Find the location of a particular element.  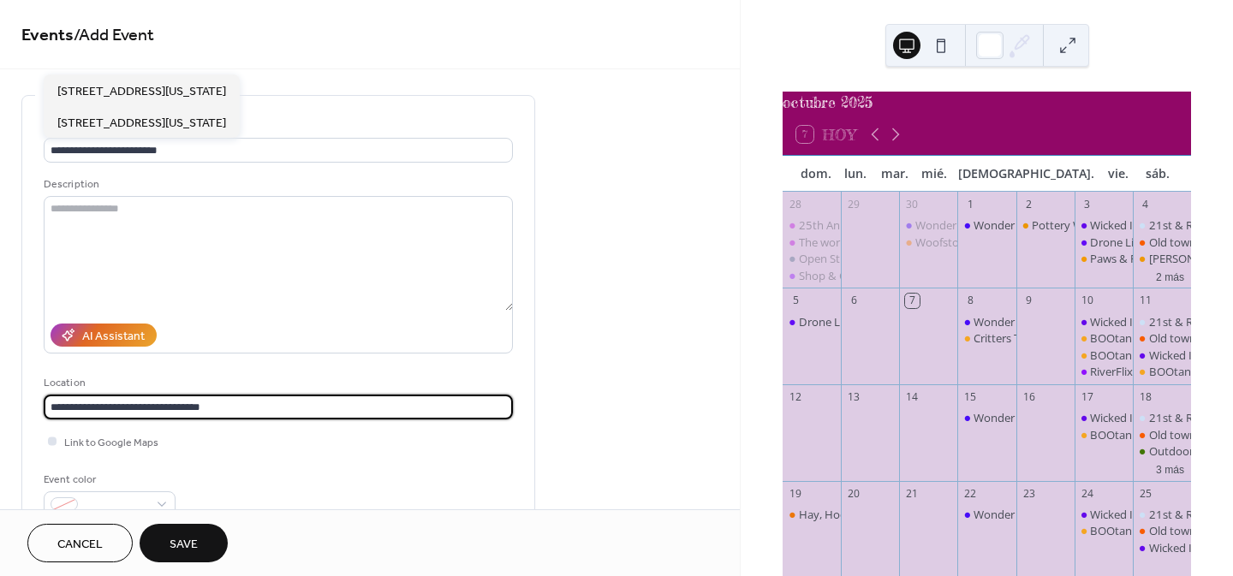

div: vie. is located at coordinates (1119, 173).